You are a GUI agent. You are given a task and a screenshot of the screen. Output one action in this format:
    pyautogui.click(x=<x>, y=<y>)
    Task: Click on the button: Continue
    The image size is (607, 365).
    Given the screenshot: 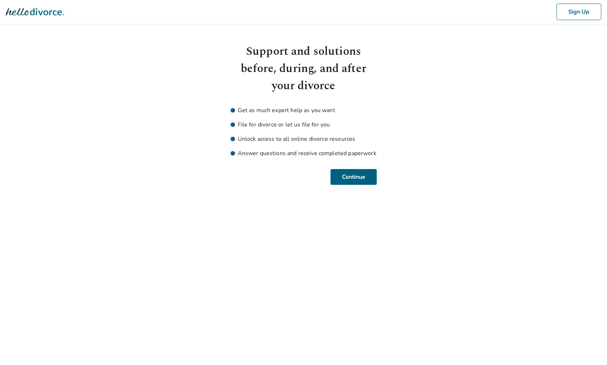 What is the action you would take?
    pyautogui.click(x=354, y=177)
    